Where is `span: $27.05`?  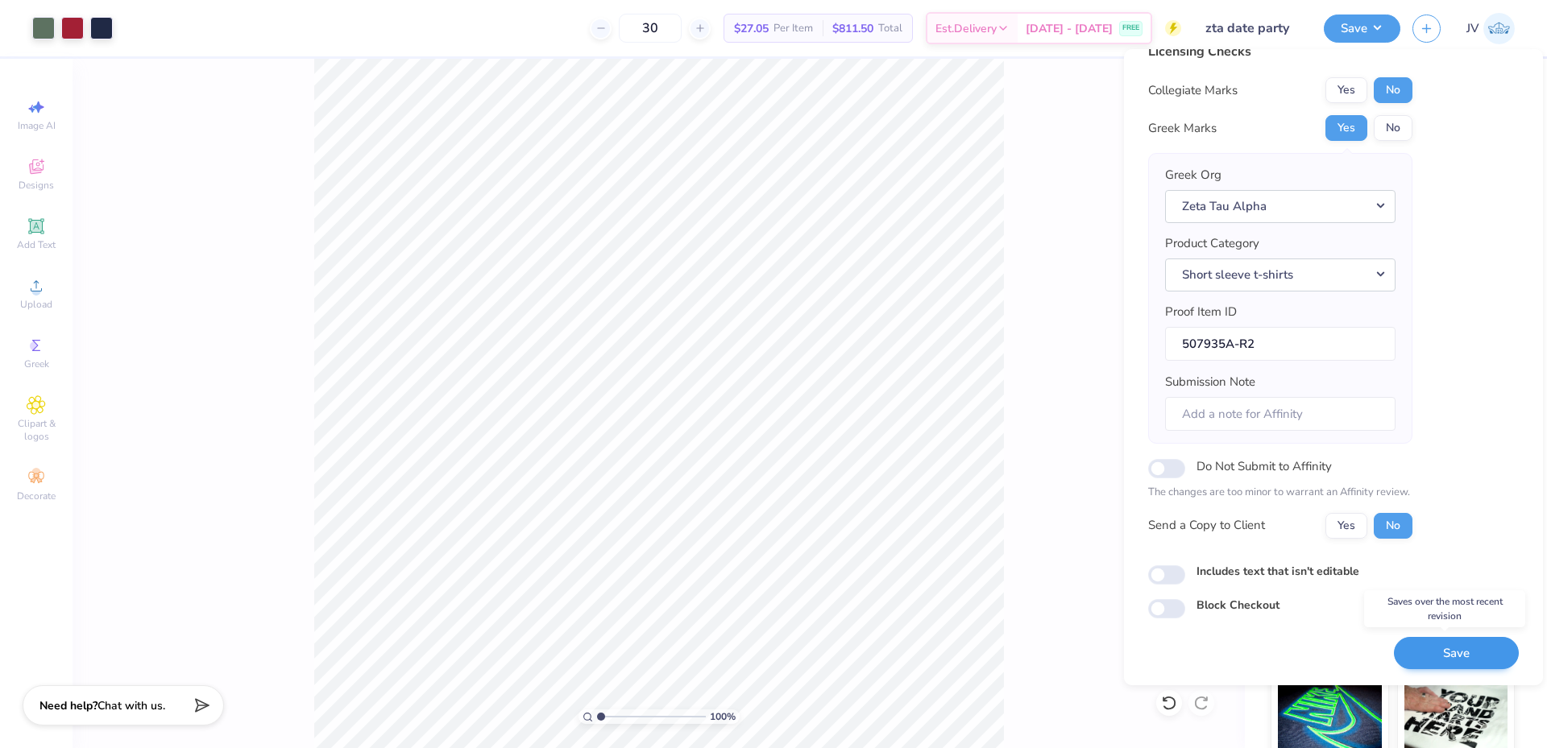 span: $27.05 is located at coordinates (751, 28).